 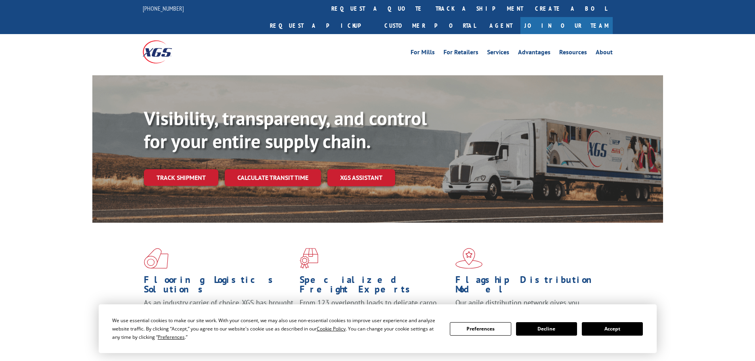 What do you see at coordinates (219, 286) in the screenshot?
I see `h1: Flooring Logistics Solutions` at bounding box center [219, 286].